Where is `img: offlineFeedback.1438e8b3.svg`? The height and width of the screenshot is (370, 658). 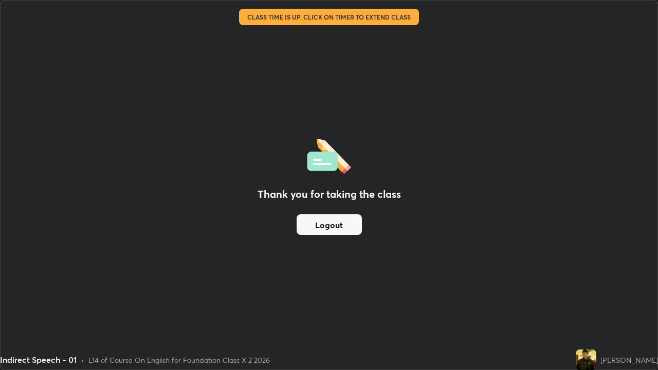
img: offlineFeedback.1438e8b3.svg is located at coordinates (329, 155).